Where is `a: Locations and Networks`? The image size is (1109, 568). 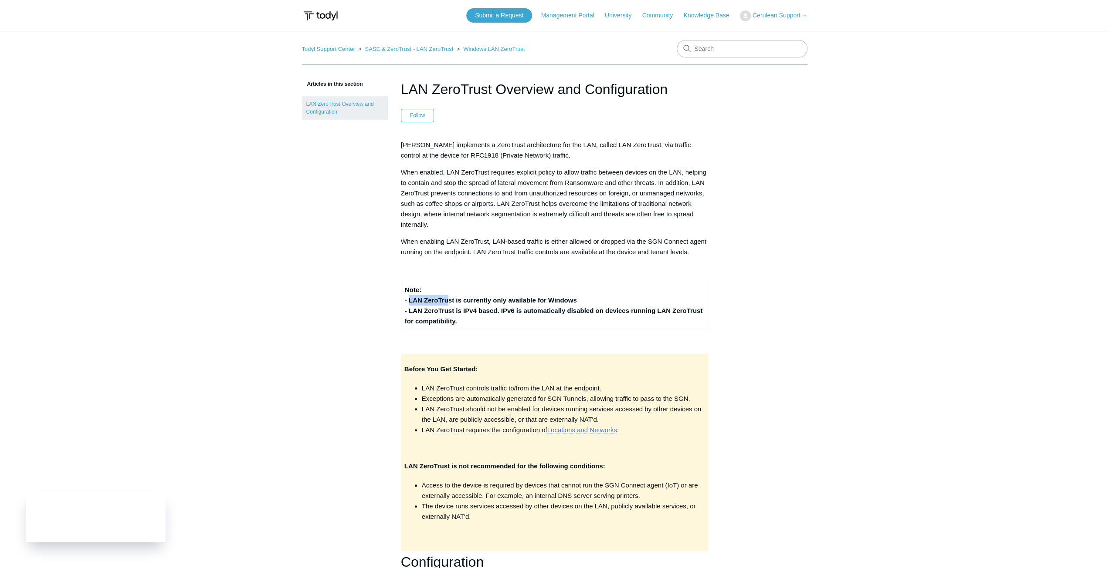 a: Locations and Networks is located at coordinates (582, 430).